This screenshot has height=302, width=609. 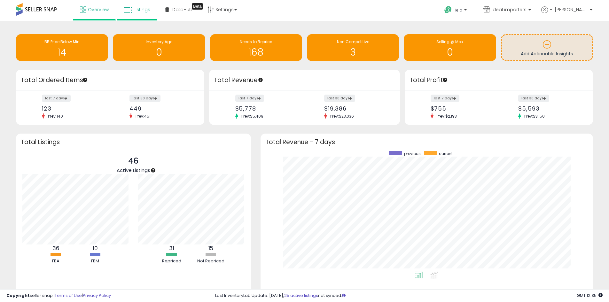 What do you see at coordinates (55, 116) in the screenshot?
I see `span: Prev: 140` at bounding box center [55, 116].